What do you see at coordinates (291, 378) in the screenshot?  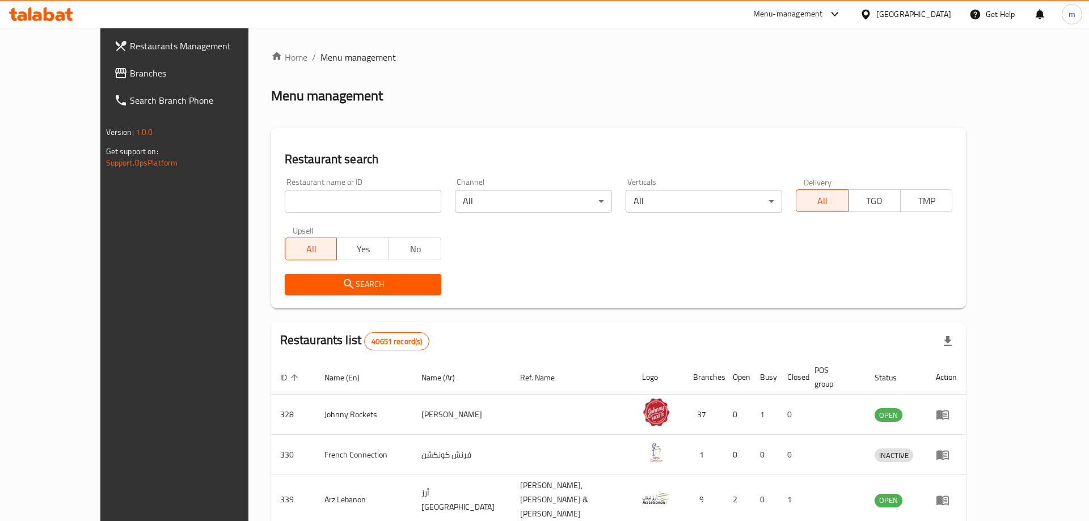 I see `span: ID` at bounding box center [291, 378].